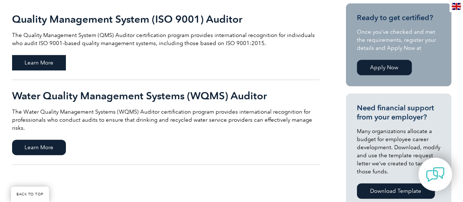 Image resolution: width=463 pixels, height=202 pixels. Describe the element at coordinates (384, 67) in the screenshot. I see `a: Apply Now` at that location.